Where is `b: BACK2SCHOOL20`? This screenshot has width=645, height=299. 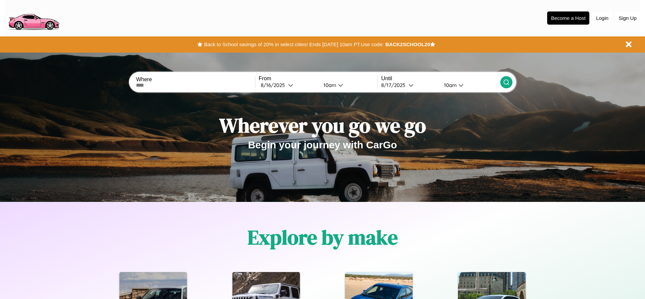 b: BACK2SCHOOL20 is located at coordinates (408, 44).